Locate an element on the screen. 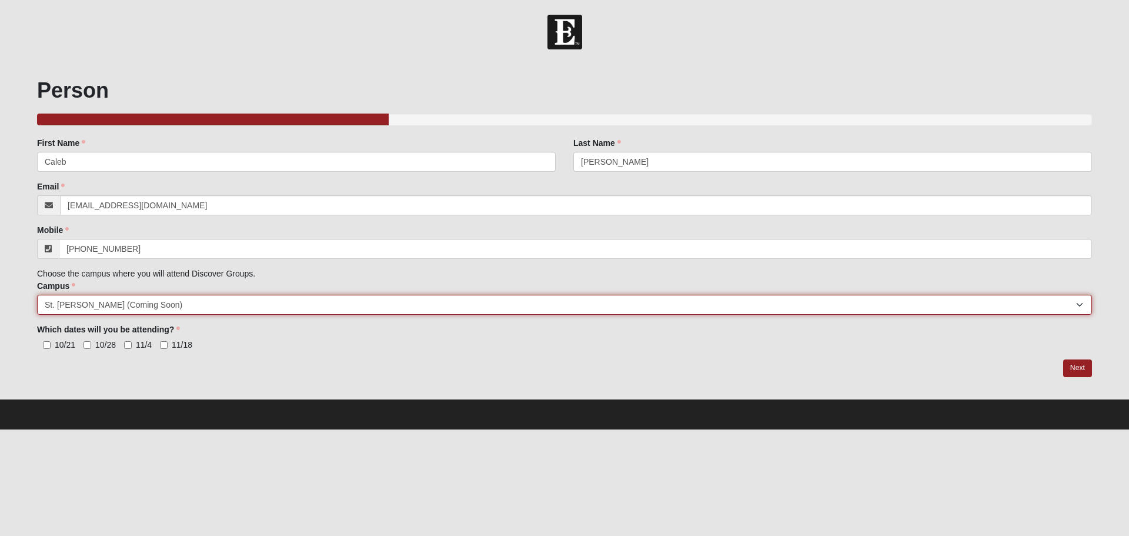 The image size is (1129, 536). span: 11/4 is located at coordinates (144, 345).